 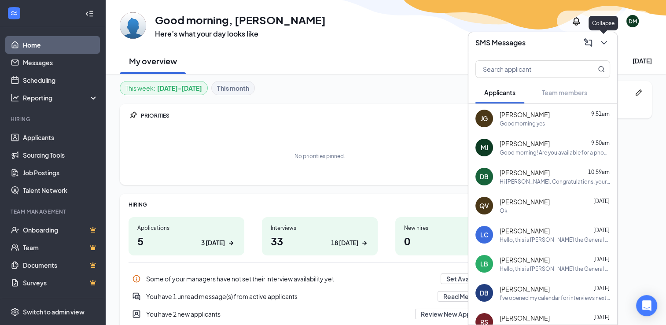 What do you see at coordinates (600, 114) in the screenshot?
I see `span: 9:51am` at bounding box center [600, 114].